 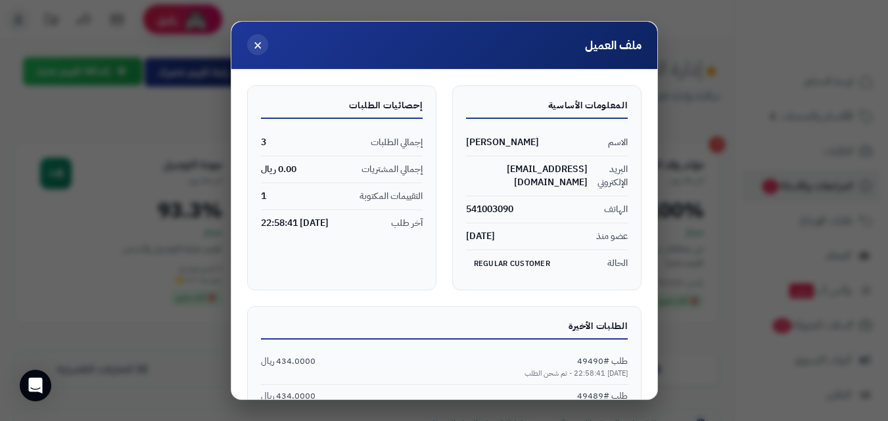 What do you see at coordinates (602, 396) in the screenshot?
I see `span: طلب #49489` at bounding box center [602, 396].